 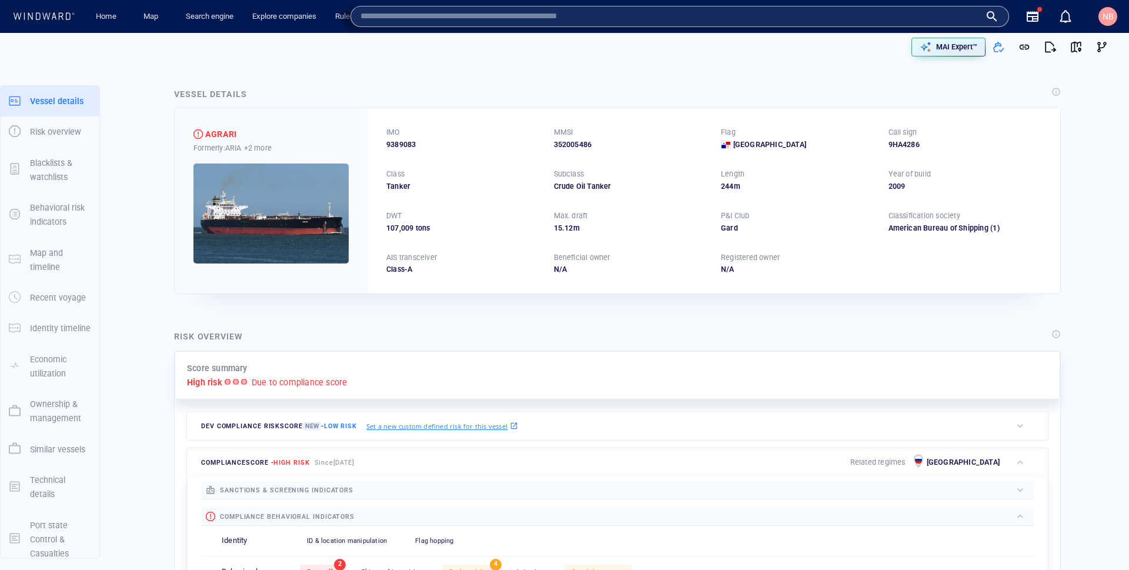 I want to click on button: Map, so click(x=153, y=16).